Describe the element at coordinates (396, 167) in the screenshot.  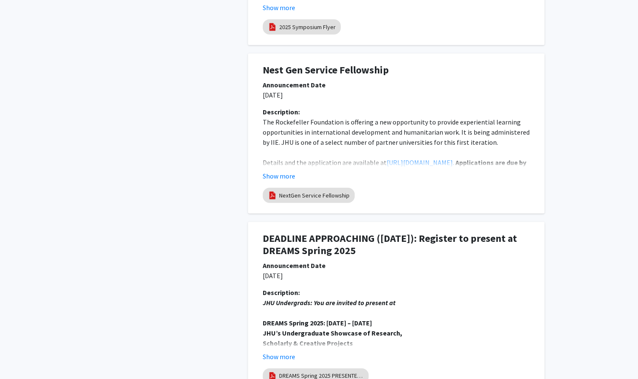
I see `p: Details and the application are available at .` at that location.